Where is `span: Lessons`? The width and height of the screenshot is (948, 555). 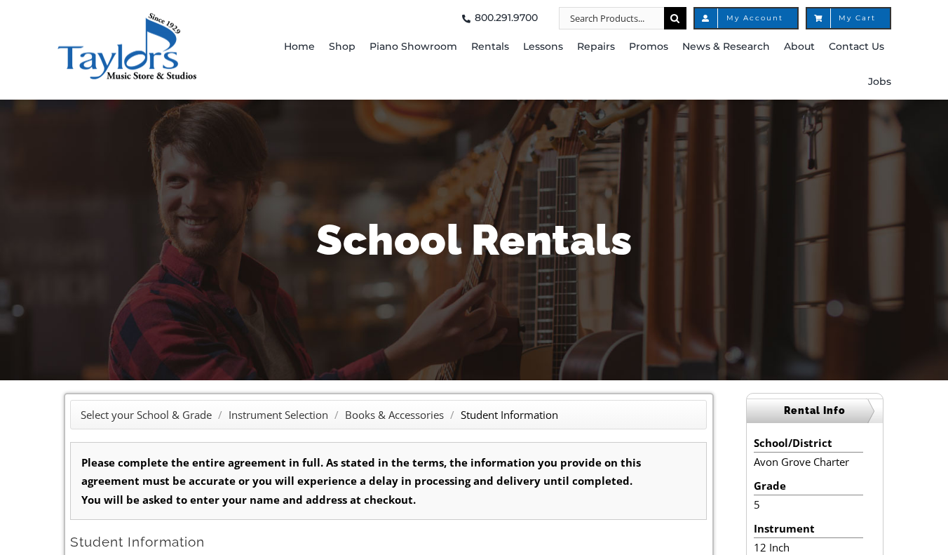 span: Lessons is located at coordinates (543, 47).